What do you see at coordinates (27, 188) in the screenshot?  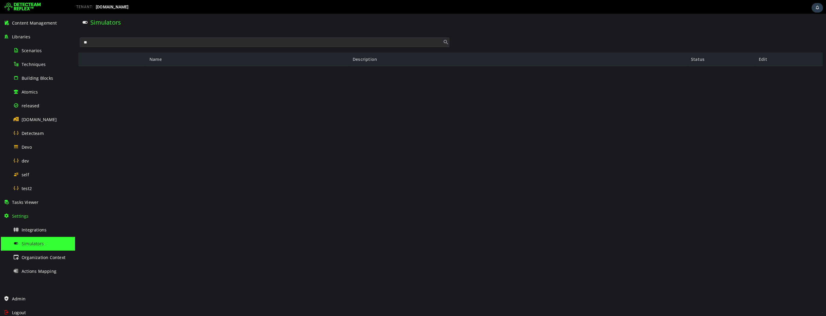 I see `span: test2` at bounding box center [27, 188].